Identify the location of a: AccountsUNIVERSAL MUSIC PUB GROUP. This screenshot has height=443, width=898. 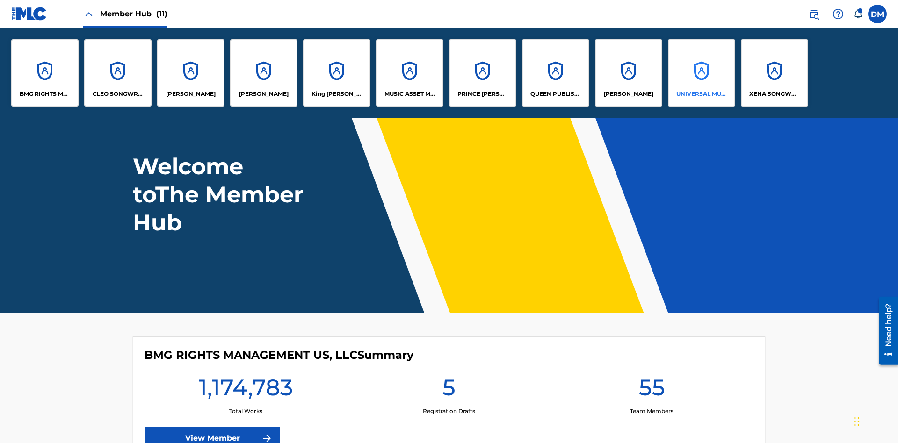
(701, 73).